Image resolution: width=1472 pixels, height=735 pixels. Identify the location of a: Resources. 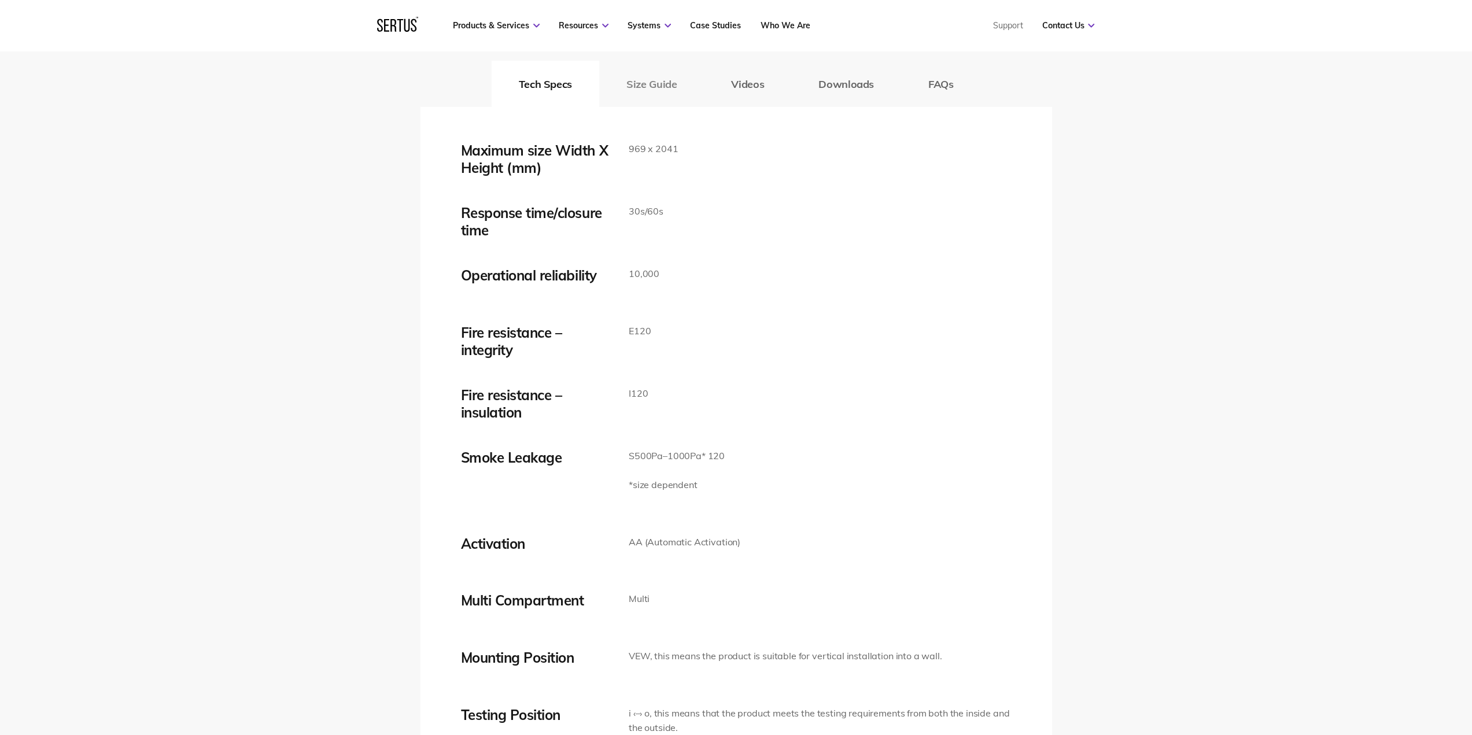
(584, 25).